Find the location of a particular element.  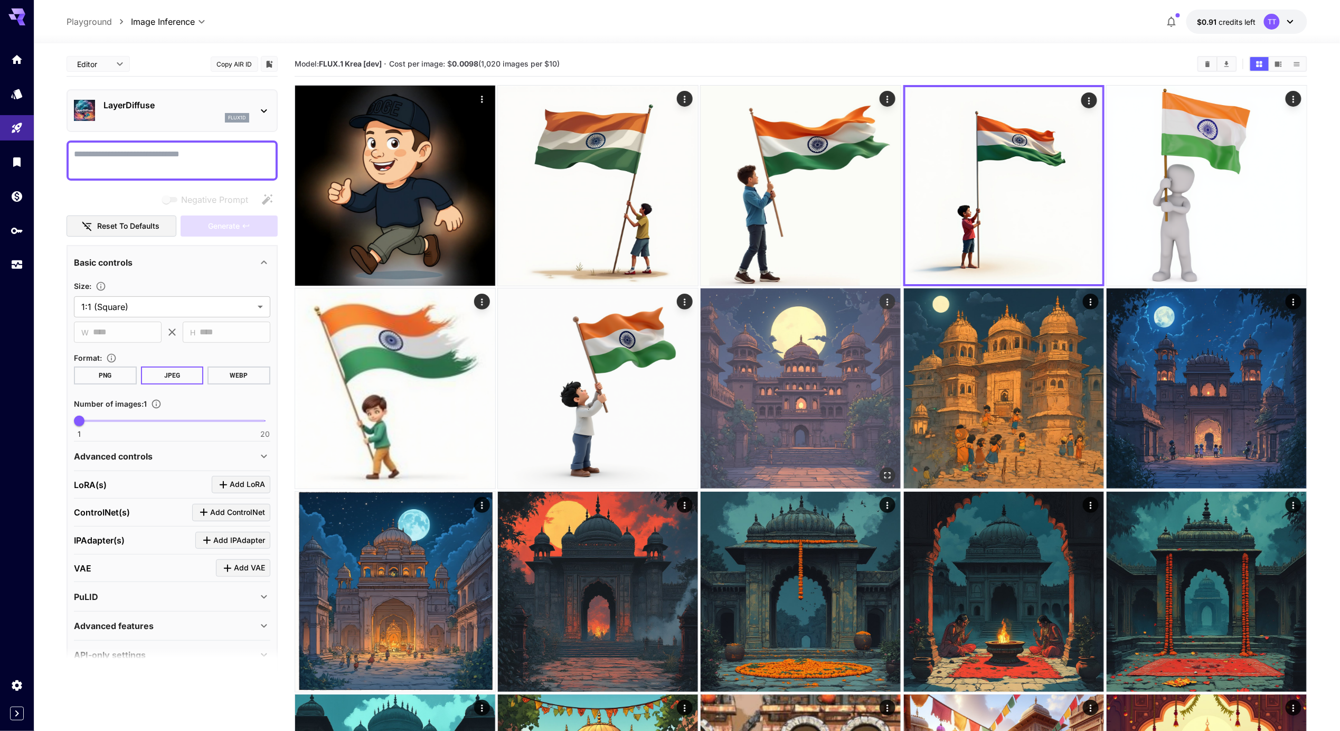

p: VAE is located at coordinates (82, 568).